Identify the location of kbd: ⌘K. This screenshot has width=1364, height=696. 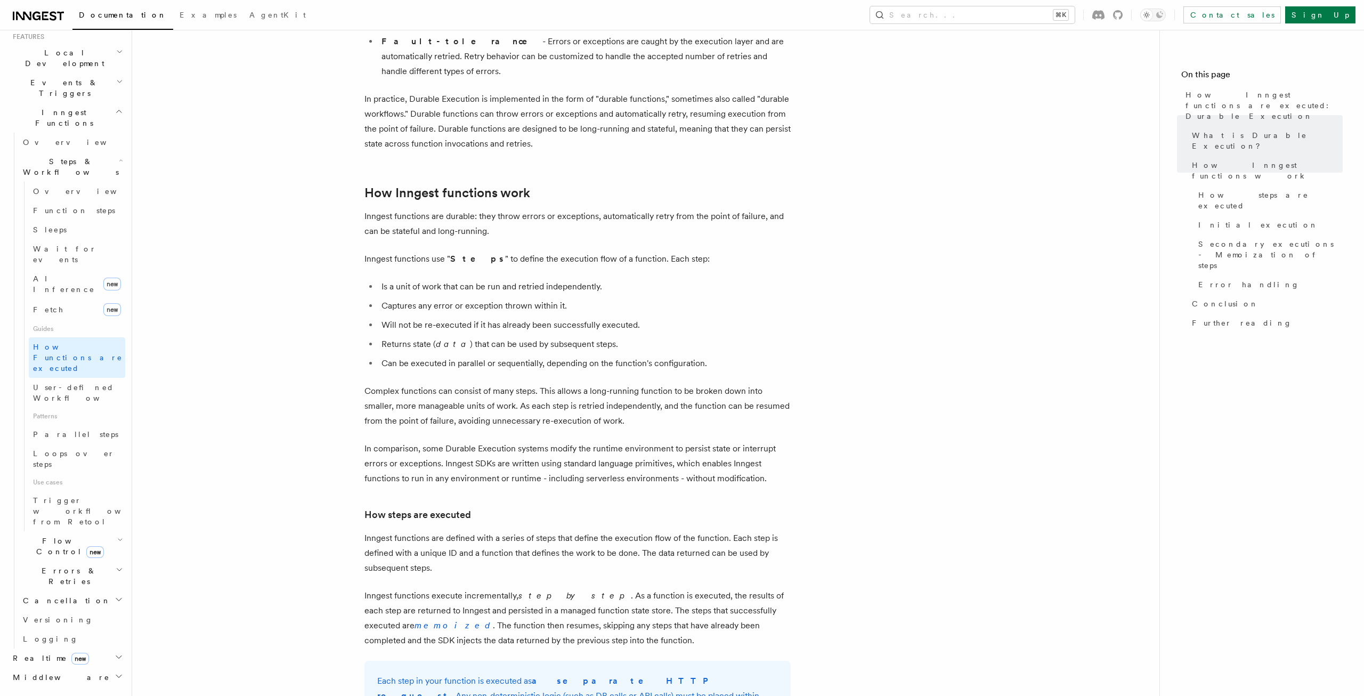
(1061, 15).